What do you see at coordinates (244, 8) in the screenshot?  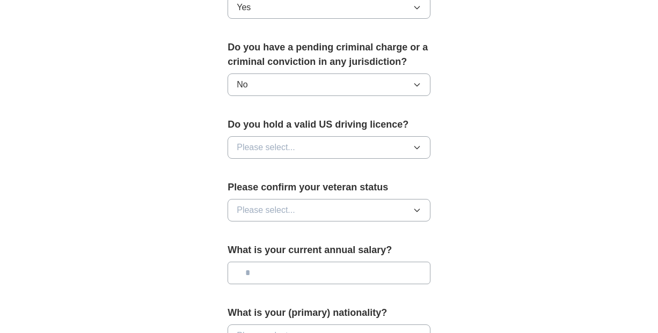 I see `span: Yes` at bounding box center [244, 8].